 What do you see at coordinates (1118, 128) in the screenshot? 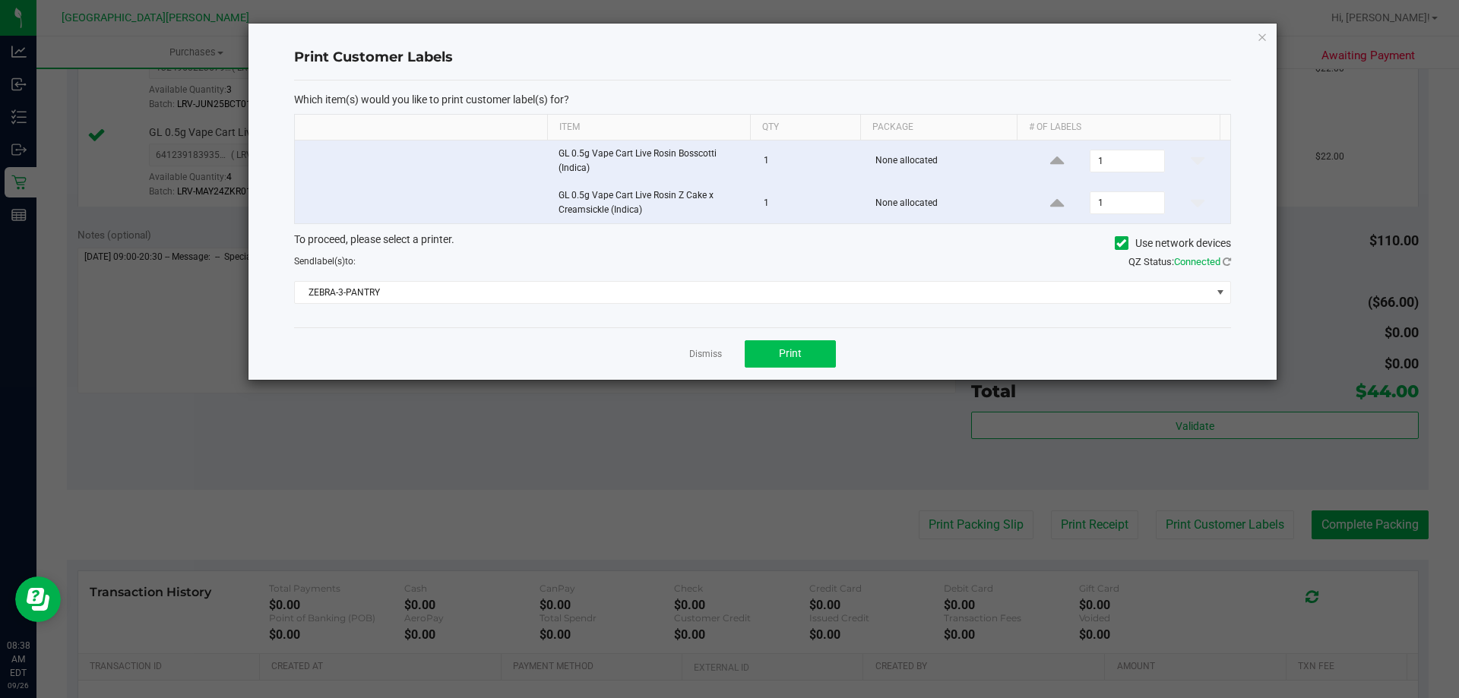
I see `th: # of labels` at bounding box center [1118, 128].